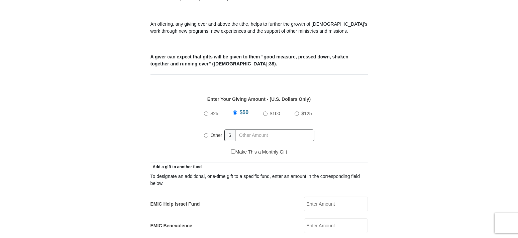 This screenshot has height=238, width=518. I want to click on label: EMIC Help Israel Fund, so click(175, 204).